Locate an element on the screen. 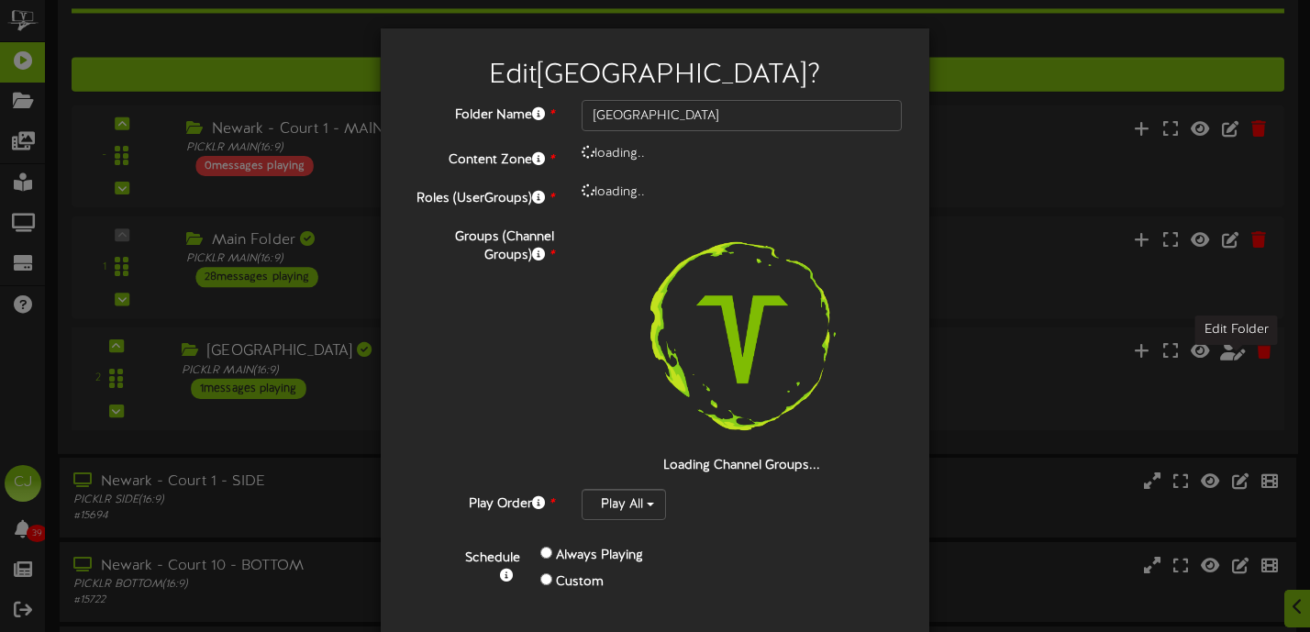  div: Soup says… is located at coordinates (184, 272).